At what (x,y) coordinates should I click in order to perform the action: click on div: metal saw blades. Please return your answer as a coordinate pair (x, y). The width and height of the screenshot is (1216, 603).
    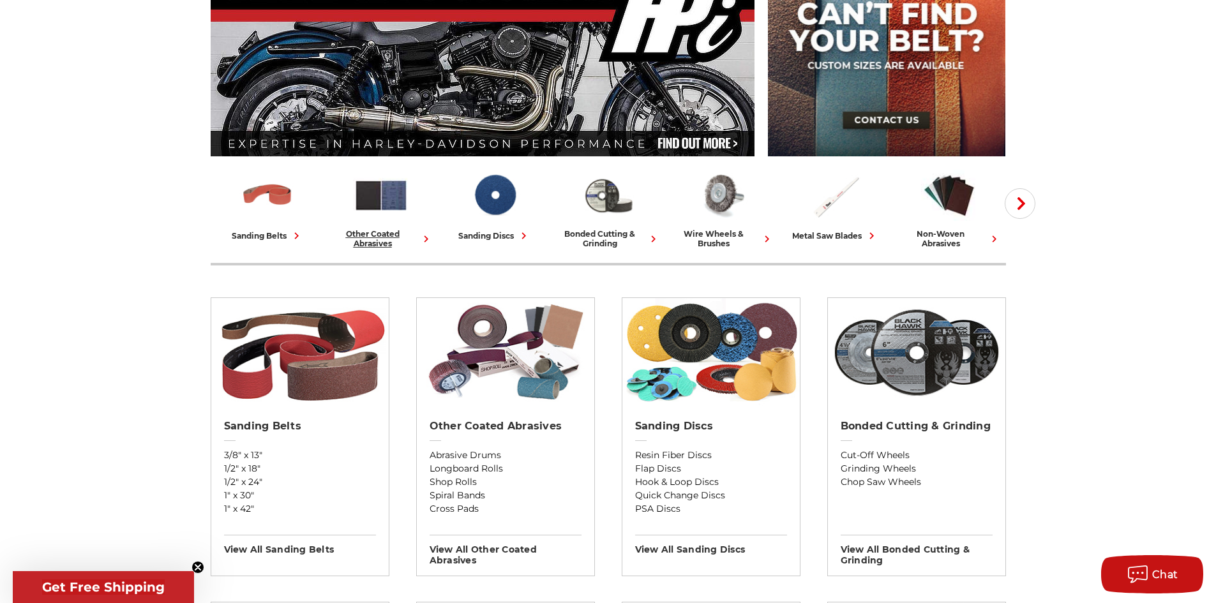
    Looking at the image, I should click on (835, 235).